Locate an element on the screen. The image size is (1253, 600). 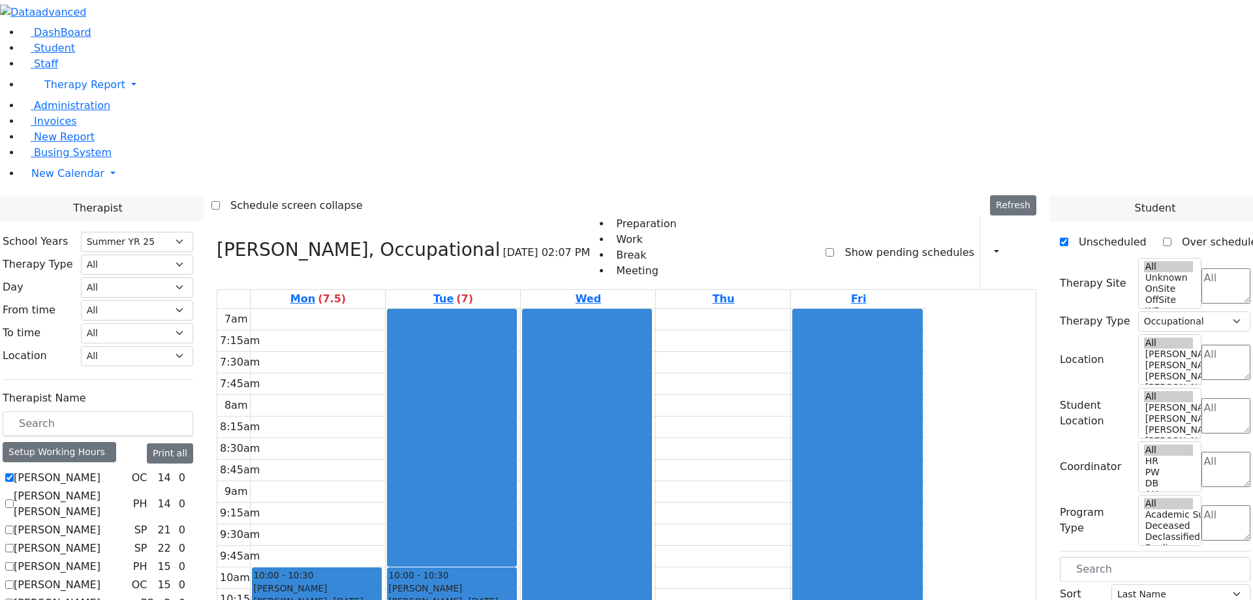
div: 9am is located at coordinates (236, 491).